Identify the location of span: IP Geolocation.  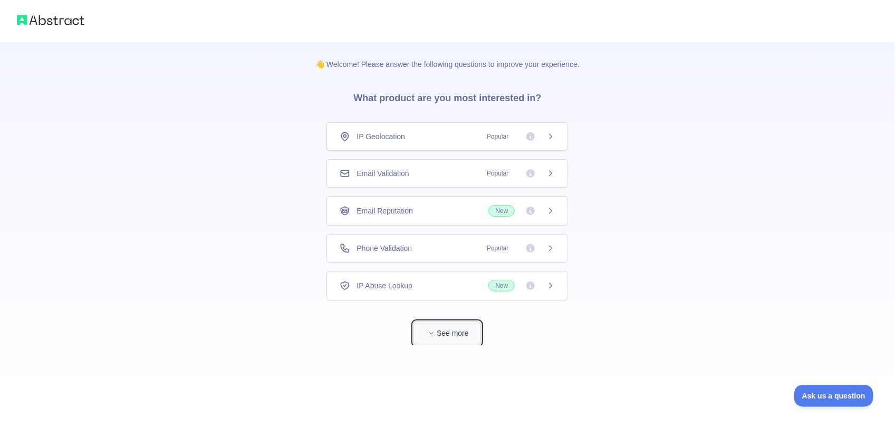
(381, 137).